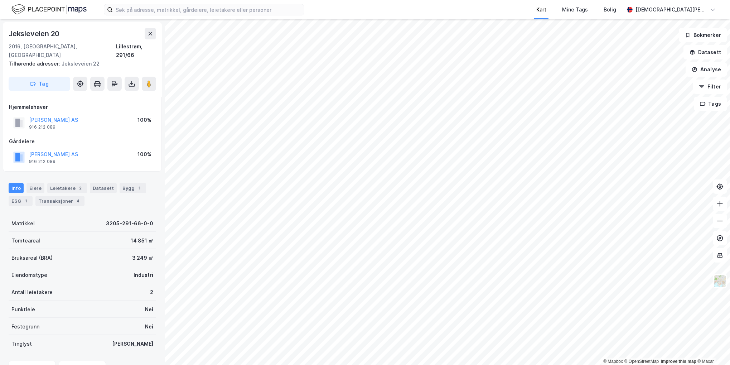  Describe the element at coordinates (78, 201) in the screenshot. I see `div: 4` at that location.